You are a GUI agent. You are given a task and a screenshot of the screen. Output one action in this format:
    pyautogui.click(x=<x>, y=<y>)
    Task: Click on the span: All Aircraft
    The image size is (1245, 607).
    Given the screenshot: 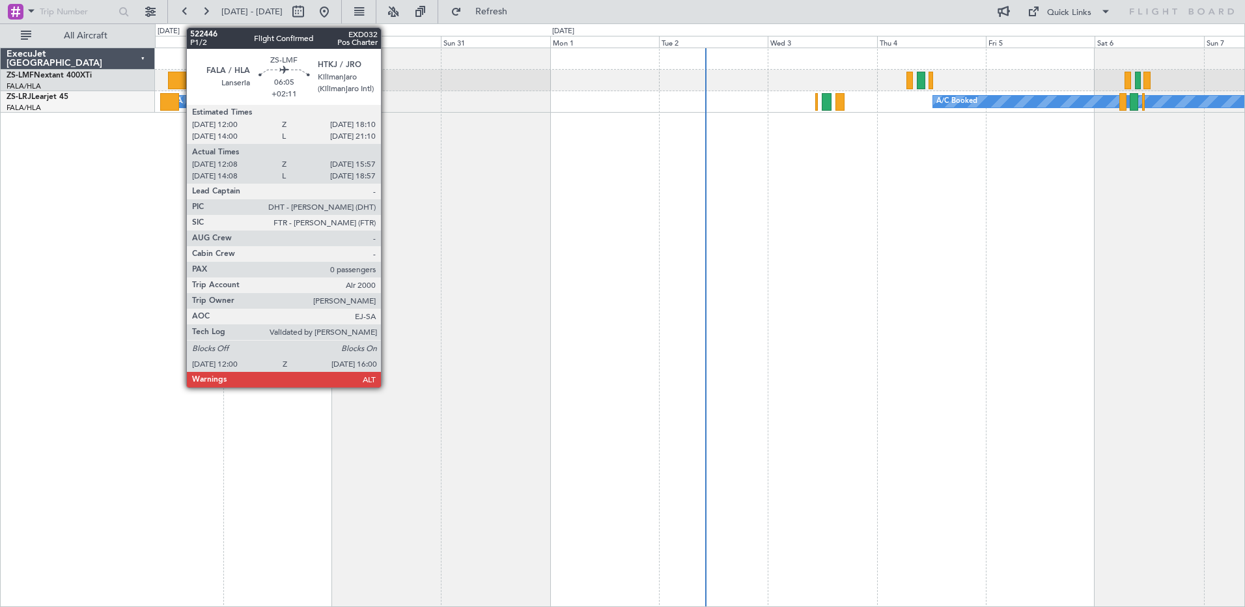 What is the action you would take?
    pyautogui.click(x=85, y=36)
    